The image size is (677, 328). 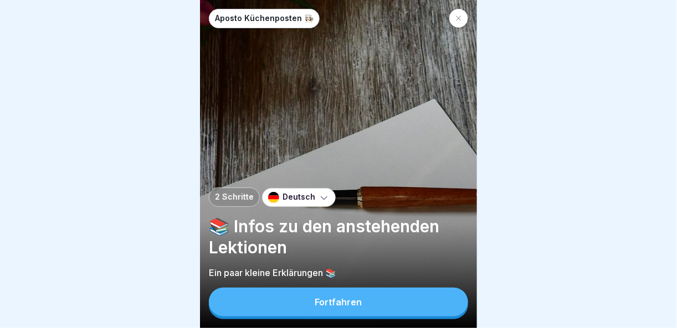 I want to click on p: Deutsch, so click(x=298, y=197).